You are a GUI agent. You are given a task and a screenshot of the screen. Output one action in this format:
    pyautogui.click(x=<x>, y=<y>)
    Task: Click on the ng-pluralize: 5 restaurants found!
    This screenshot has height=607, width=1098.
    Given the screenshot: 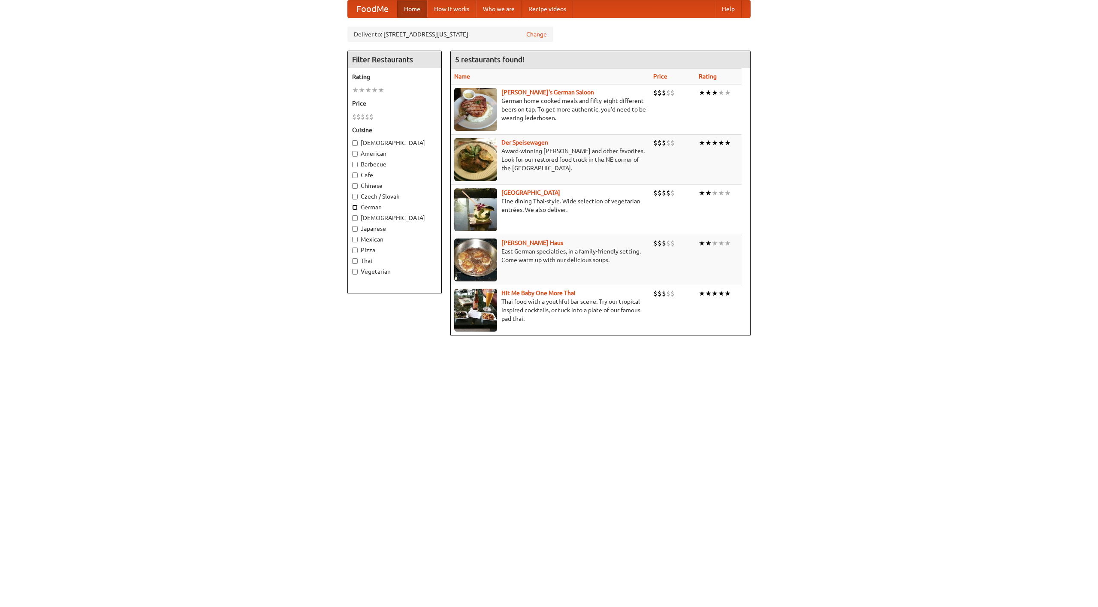 What is the action you would take?
    pyautogui.click(x=490, y=59)
    